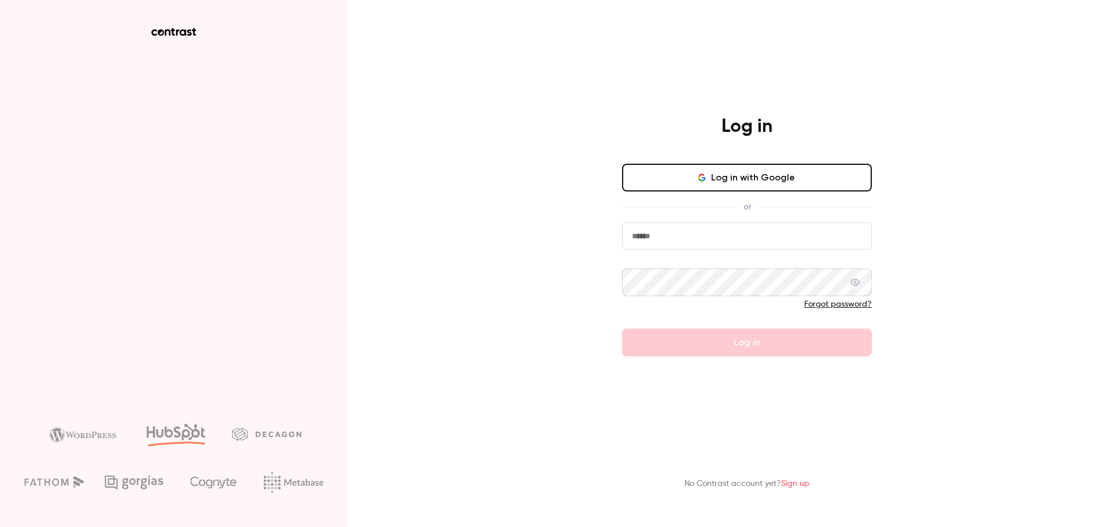  Describe the element at coordinates (747, 127) in the screenshot. I see `h4: Log in` at that location.